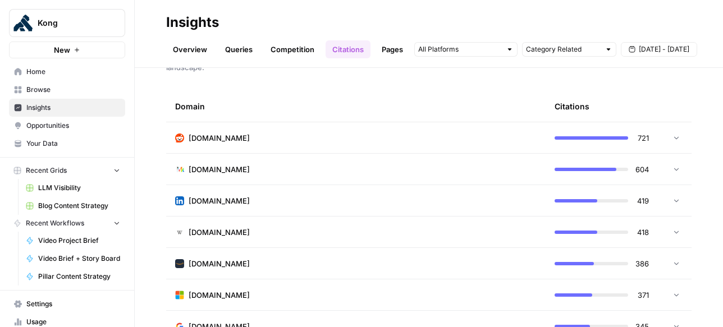 This screenshot has width=723, height=327. Describe the element at coordinates (563, 49) in the screenshot. I see `input: Category Related` at that location.